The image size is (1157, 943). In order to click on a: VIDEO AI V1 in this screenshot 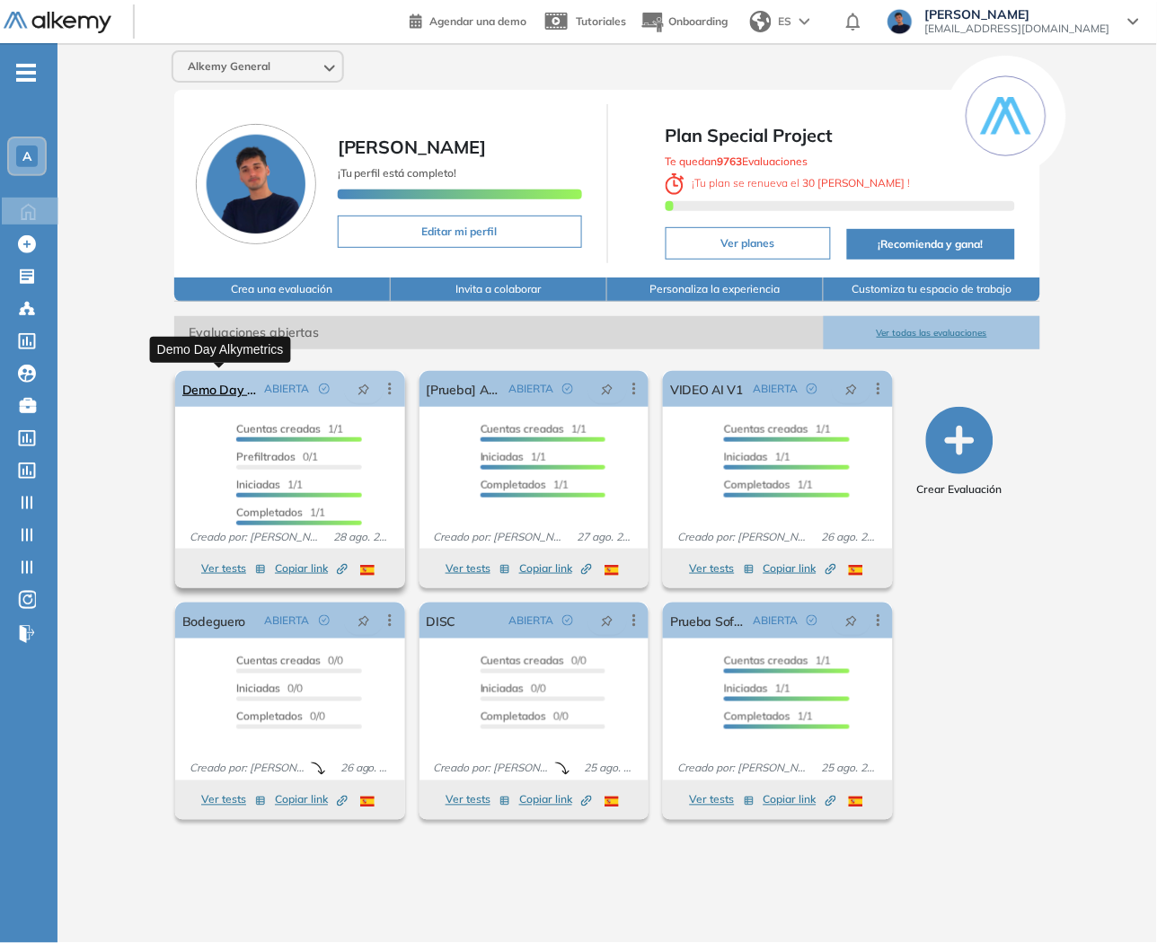, I will do `click(706, 389)`.